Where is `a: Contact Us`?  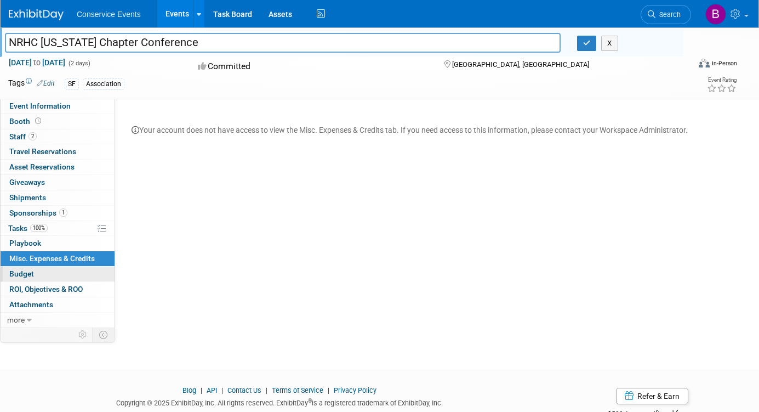 a: Contact Us is located at coordinates (245, 390).